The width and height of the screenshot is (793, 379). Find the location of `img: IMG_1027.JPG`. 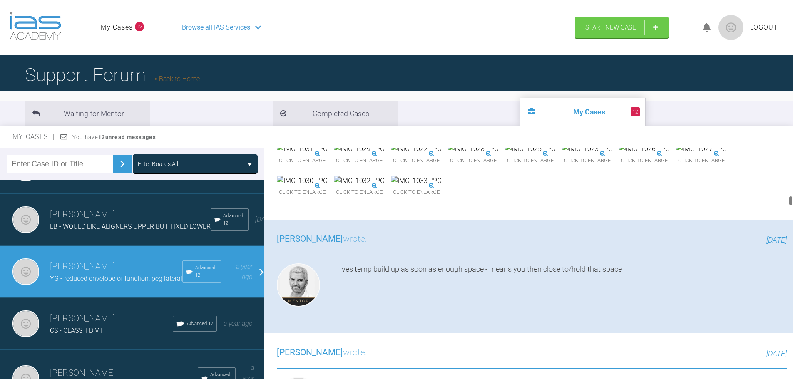

img: IMG_1027.JPG is located at coordinates (702, 149).